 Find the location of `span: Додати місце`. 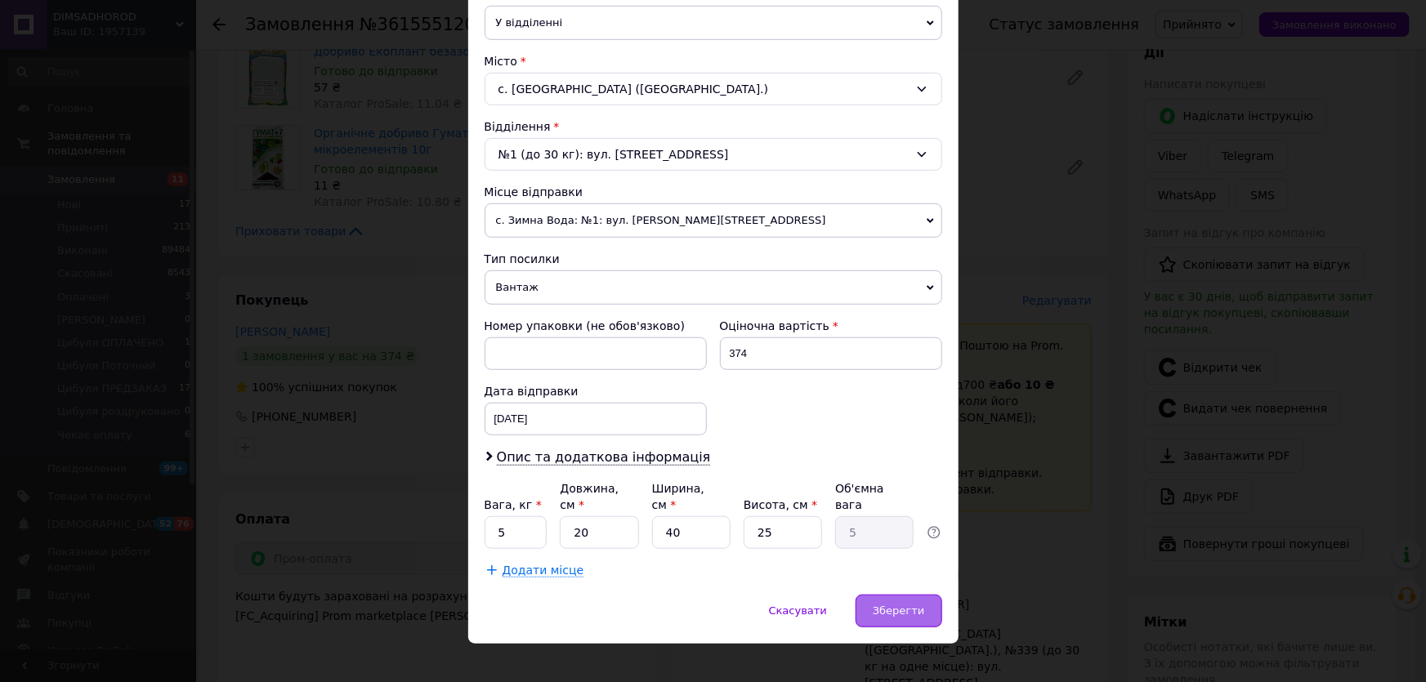

span: Додати місце is located at coordinates (543, 570).